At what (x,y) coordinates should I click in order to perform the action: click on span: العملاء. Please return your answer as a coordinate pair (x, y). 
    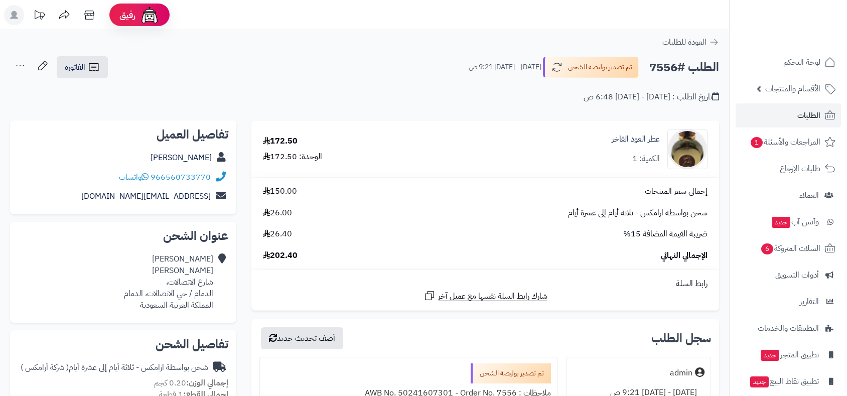
    Looking at the image, I should click on (809, 195).